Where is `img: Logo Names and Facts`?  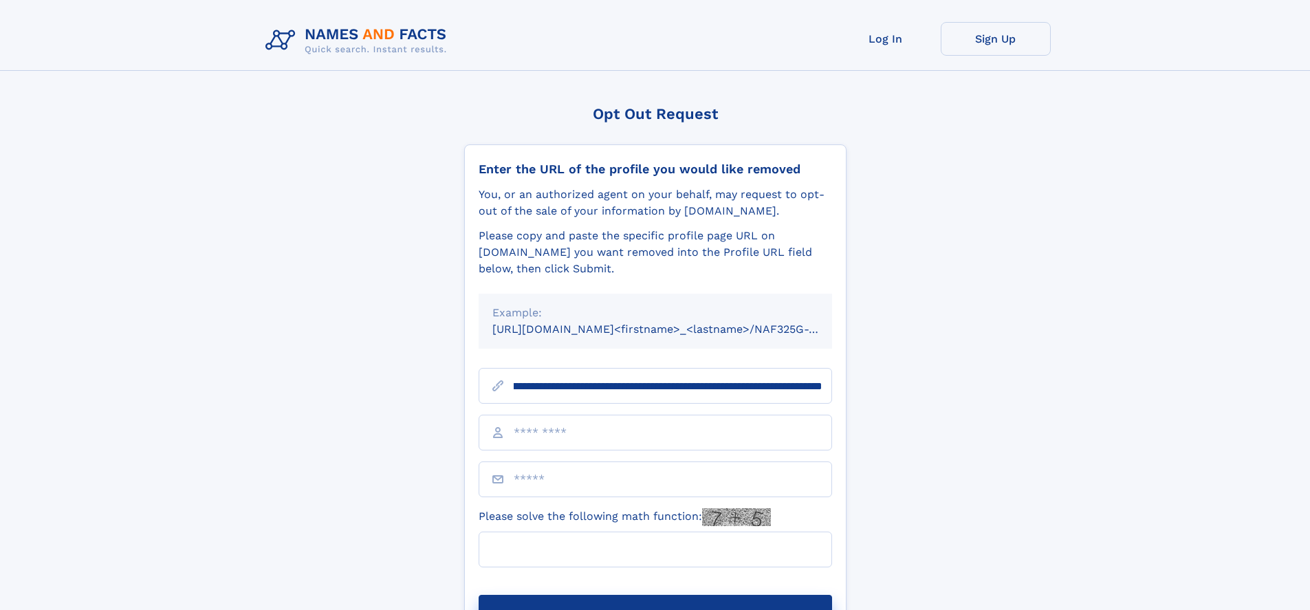 img: Logo Names and Facts is located at coordinates (359, 41).